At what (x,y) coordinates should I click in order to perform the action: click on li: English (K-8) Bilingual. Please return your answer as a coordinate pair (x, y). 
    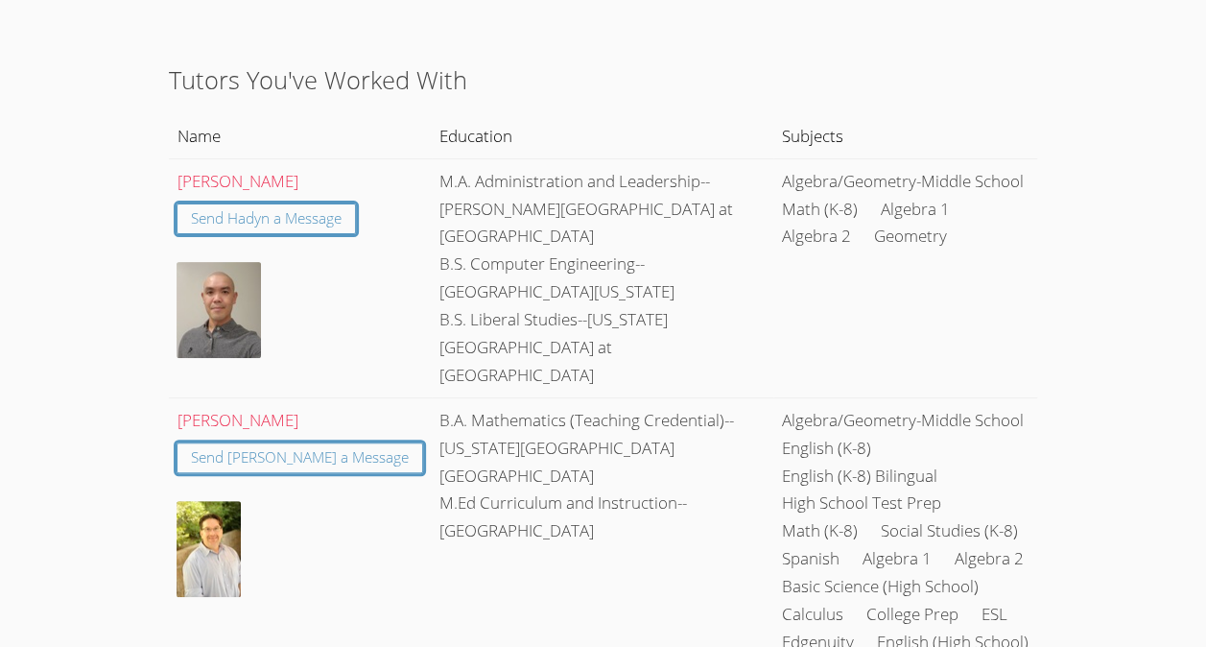
    Looking at the image, I should click on (859, 476).